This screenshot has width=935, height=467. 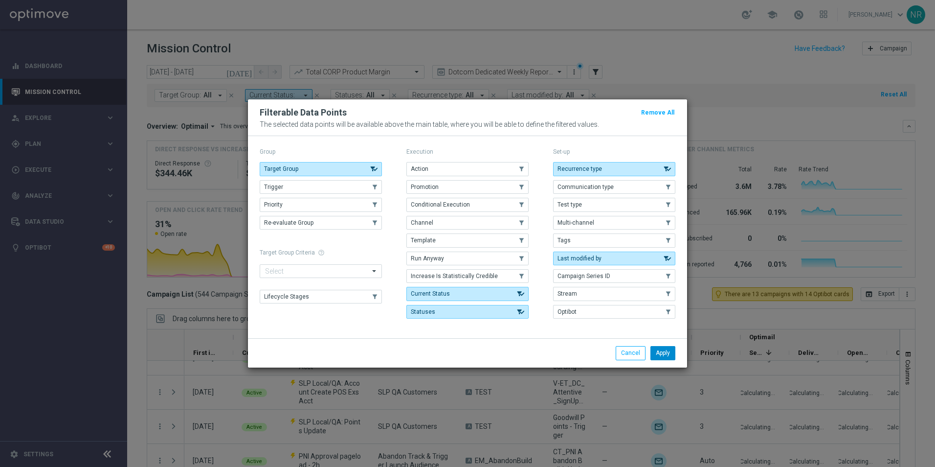 I want to click on button: Current Status, so click(x=468, y=293).